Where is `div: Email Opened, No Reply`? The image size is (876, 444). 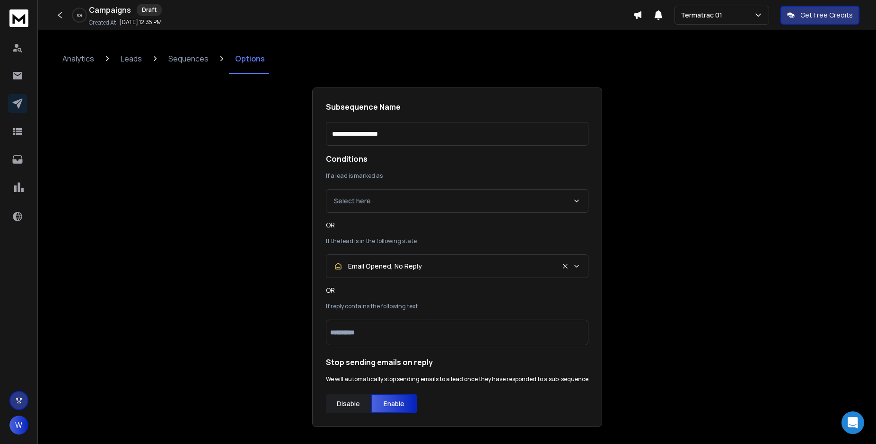
div: Email Opened, No Reply is located at coordinates (378, 266).